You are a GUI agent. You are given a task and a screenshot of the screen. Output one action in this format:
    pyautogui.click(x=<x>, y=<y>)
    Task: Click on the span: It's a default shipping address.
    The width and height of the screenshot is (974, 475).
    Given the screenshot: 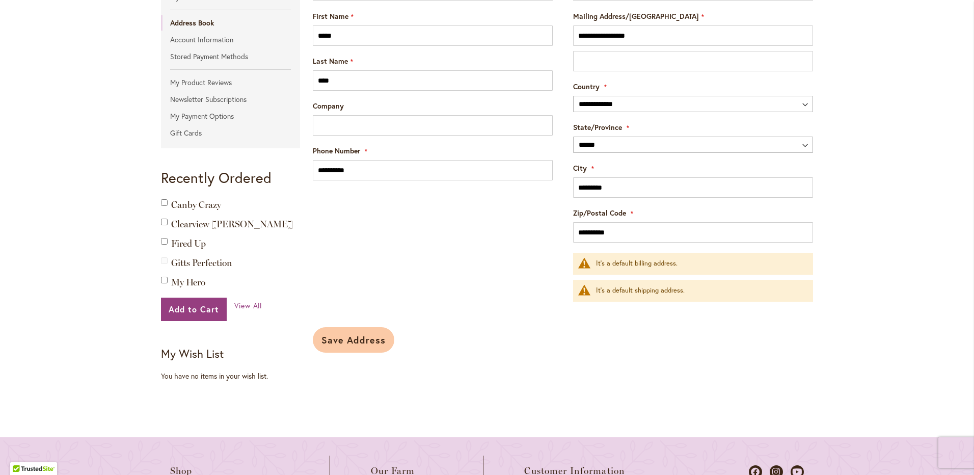 What is the action you would take?
    pyautogui.click(x=640, y=290)
    